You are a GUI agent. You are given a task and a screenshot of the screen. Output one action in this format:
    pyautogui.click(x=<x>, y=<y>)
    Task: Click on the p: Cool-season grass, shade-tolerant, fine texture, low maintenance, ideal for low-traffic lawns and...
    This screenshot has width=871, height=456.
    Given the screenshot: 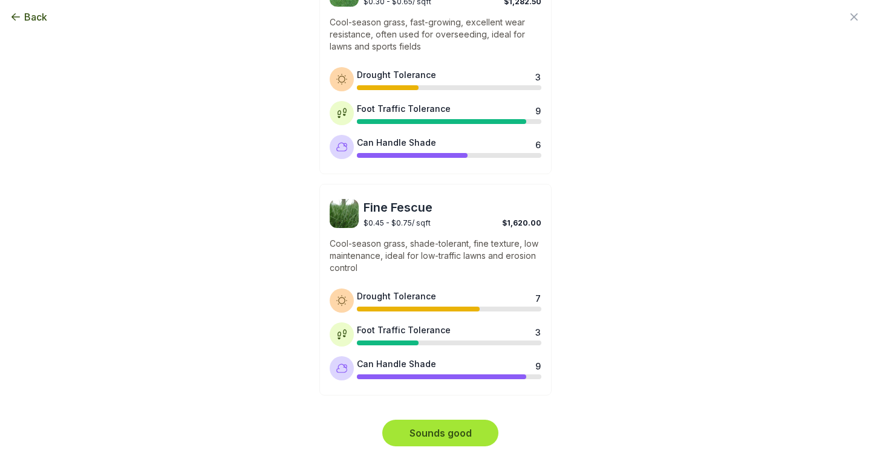 What is the action you would take?
    pyautogui.click(x=435, y=256)
    